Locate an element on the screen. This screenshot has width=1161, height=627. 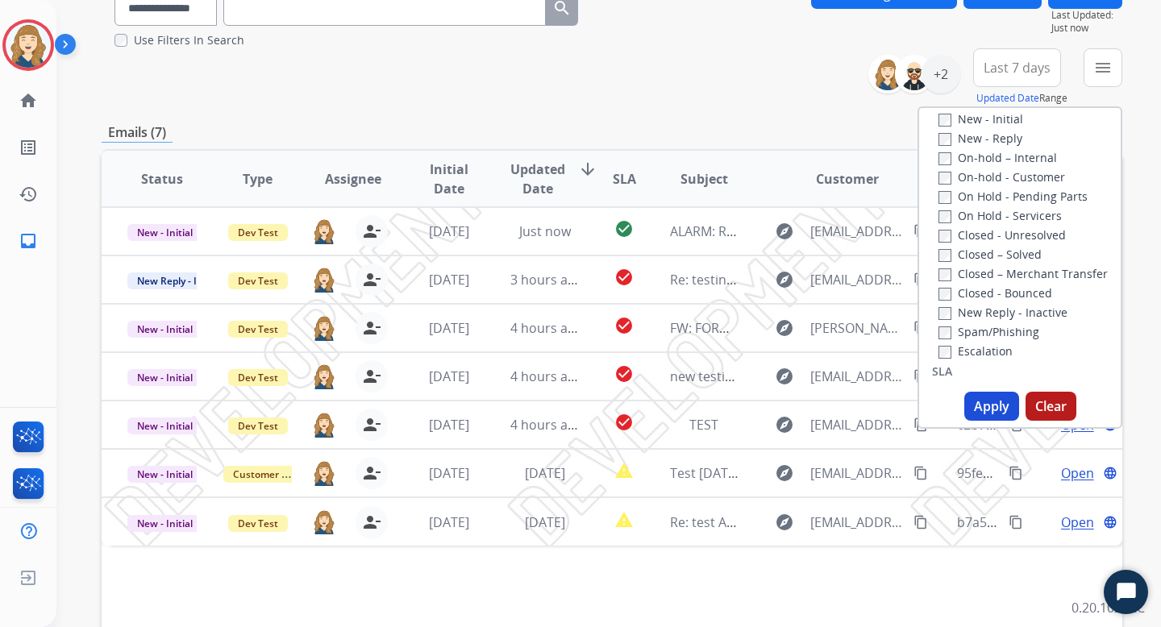
button: Start Chat is located at coordinates (1126, 592).